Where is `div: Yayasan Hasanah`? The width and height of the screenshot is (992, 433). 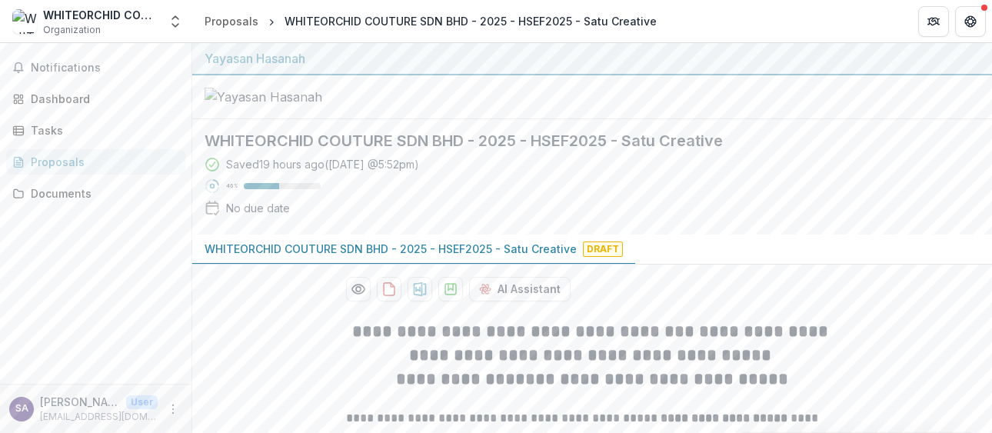
div: Yayasan Hasanah is located at coordinates (592, 58).